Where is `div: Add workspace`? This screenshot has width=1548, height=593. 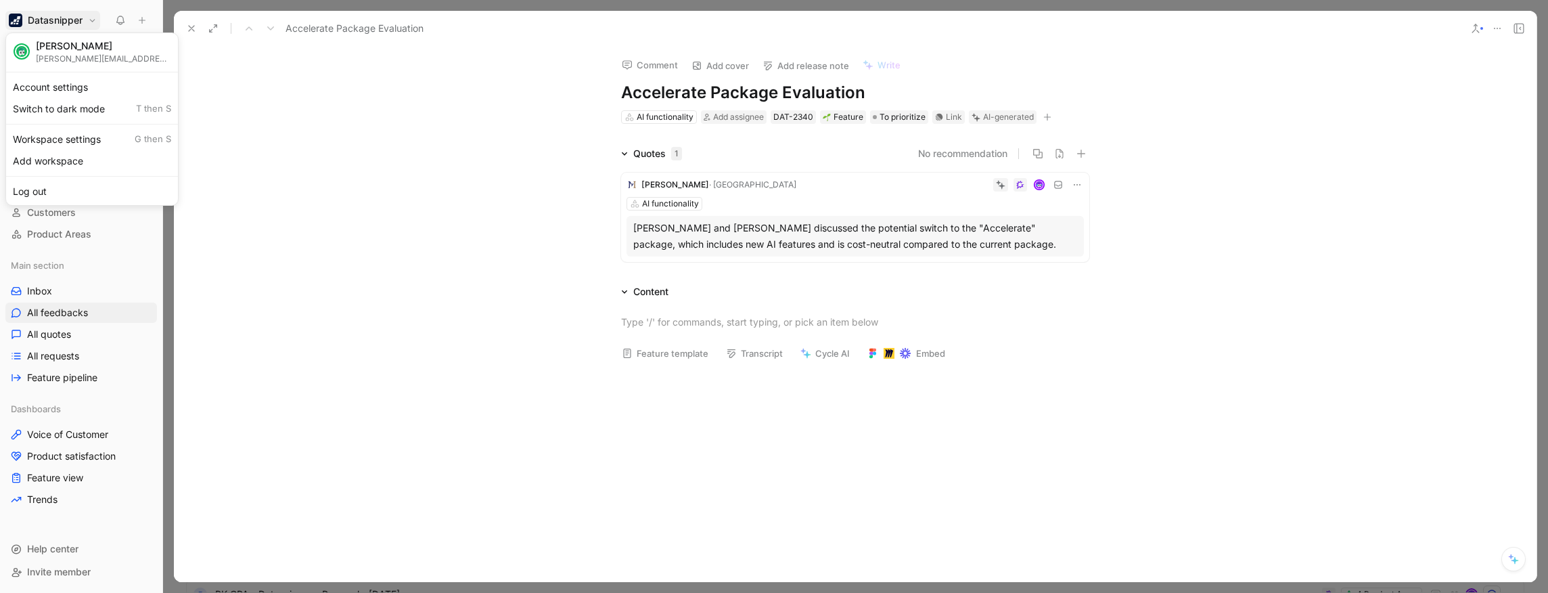
div: Add workspace is located at coordinates (92, 161).